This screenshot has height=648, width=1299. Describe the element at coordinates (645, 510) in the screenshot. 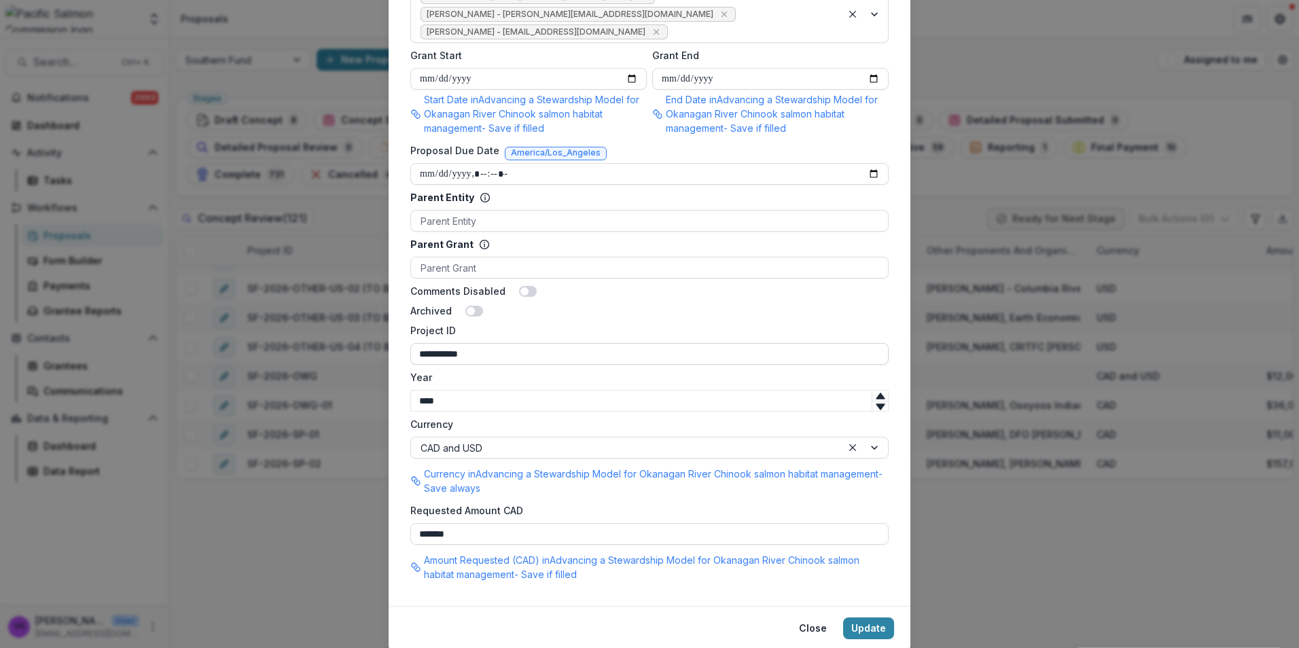

I see `label: Requested Amount CAD` at that location.